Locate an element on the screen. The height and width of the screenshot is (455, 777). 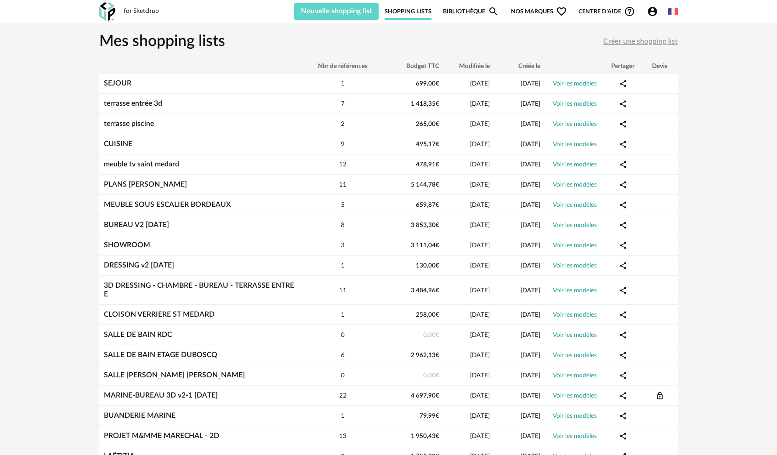
span: 8 is located at coordinates (343, 225).